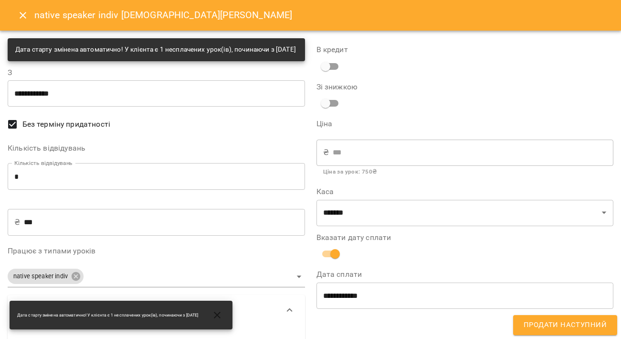 This screenshot has height=339, width=621. What do you see at coordinates (156, 251) in the screenshot?
I see `label: Працює з типами уроків` at bounding box center [156, 251].